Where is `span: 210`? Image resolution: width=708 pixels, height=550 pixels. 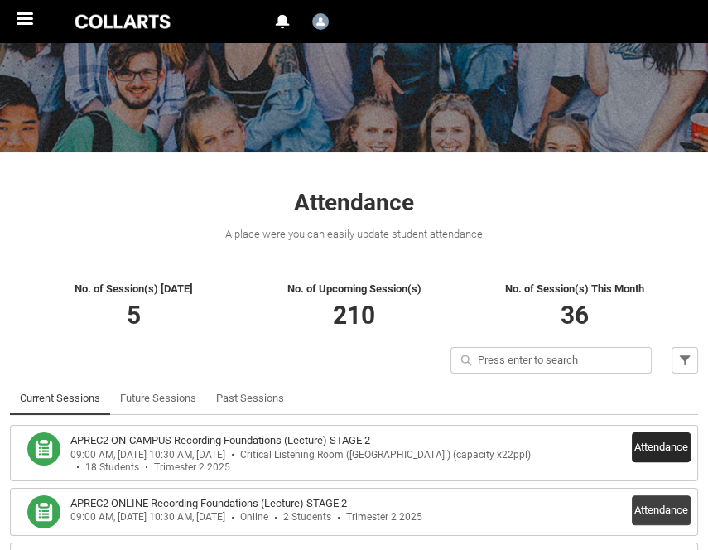 span: 210 is located at coordinates (354, 315).